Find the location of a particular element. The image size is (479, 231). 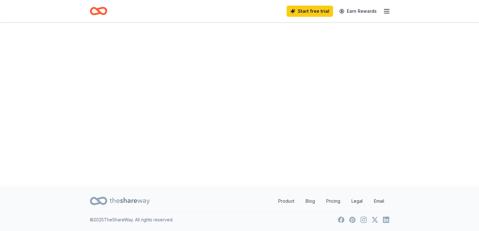

a: Email is located at coordinates (379, 201).